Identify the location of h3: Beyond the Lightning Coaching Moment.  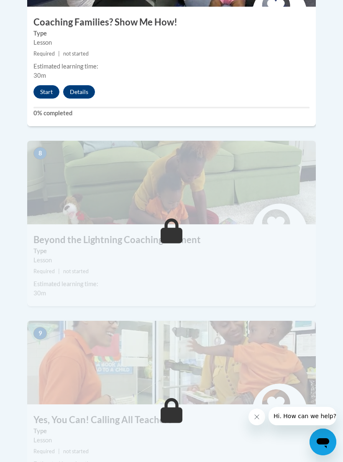
(171, 240).